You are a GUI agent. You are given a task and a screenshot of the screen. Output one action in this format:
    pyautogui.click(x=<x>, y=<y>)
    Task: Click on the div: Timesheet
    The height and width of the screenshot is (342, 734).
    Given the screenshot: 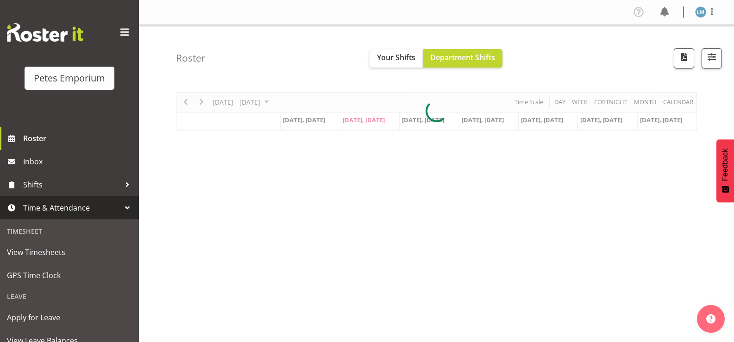 What is the action you would take?
    pyautogui.click(x=69, y=231)
    